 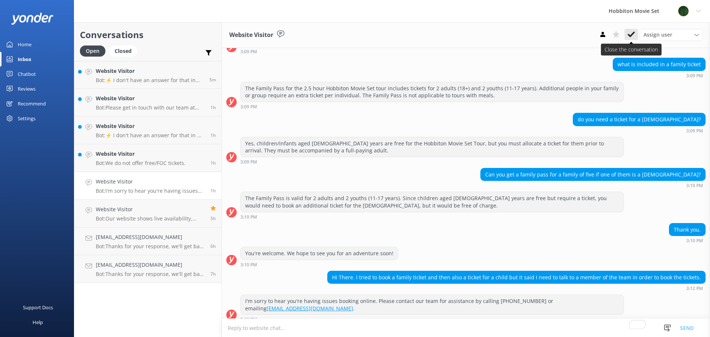 I want to click on span: Sep 11 2025 03:57pm (UTC +12:00) Pacific/Auckland, so click(x=213, y=107).